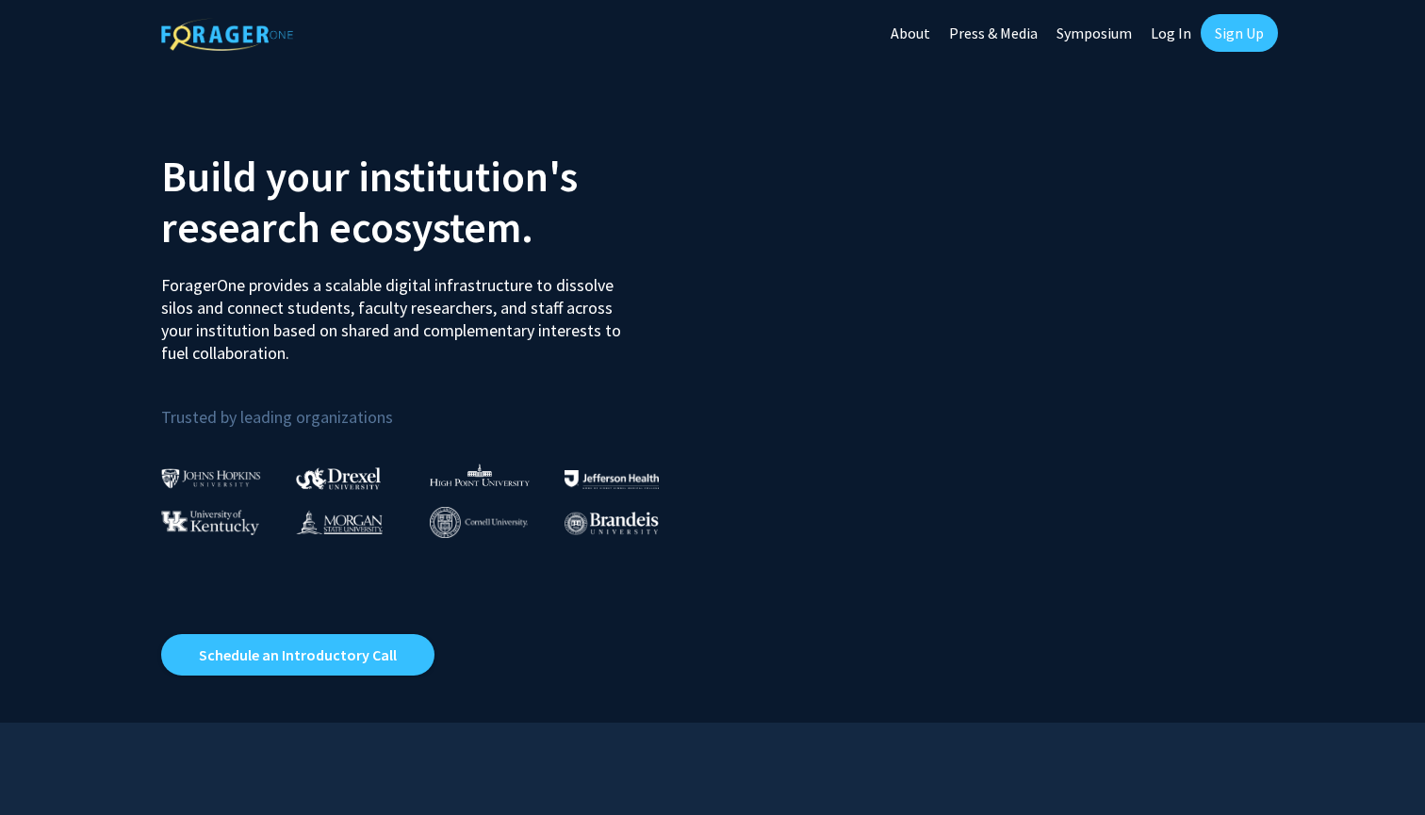  What do you see at coordinates (211, 478) in the screenshot?
I see `img: Johns Hopkins University` at bounding box center [211, 478].